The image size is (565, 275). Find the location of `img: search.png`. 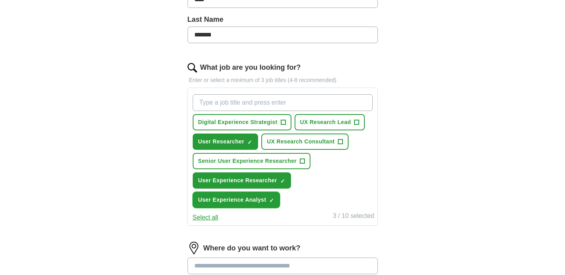

img: search.png is located at coordinates (192, 68).